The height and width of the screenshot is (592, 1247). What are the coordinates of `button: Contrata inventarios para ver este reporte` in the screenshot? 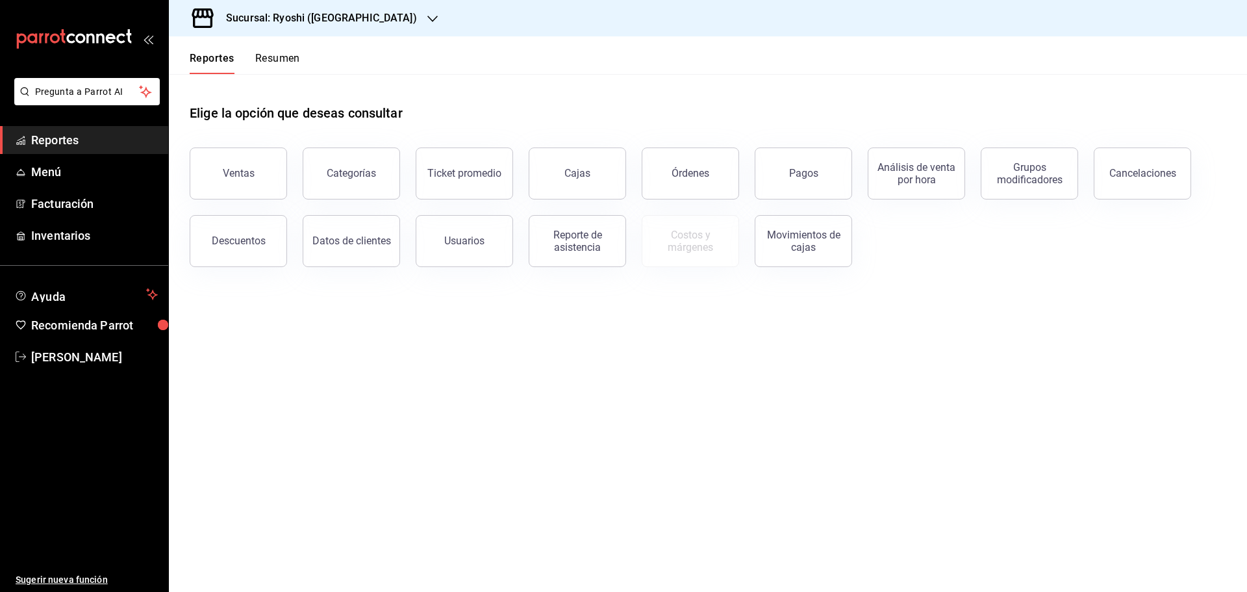 It's located at (690, 241).